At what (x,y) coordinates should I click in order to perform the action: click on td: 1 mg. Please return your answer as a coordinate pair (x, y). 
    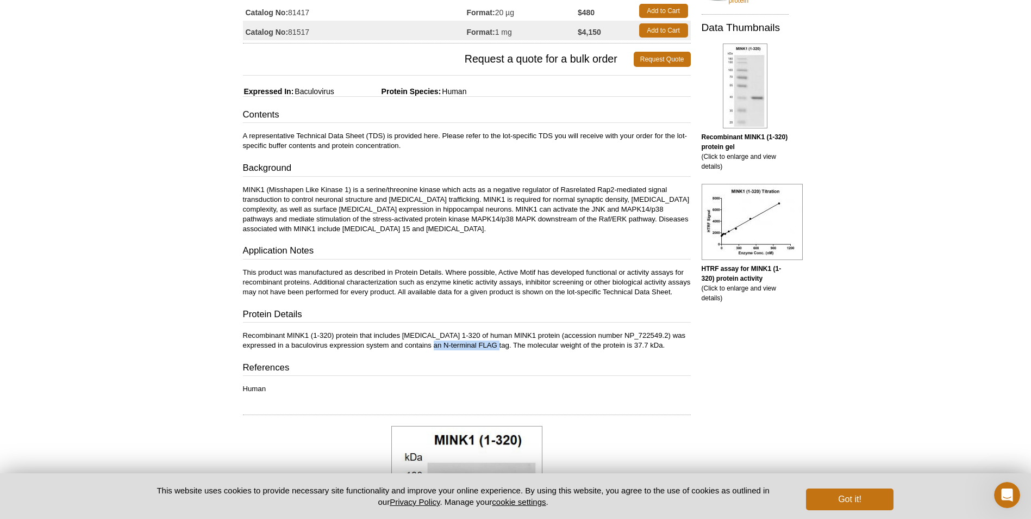
    Looking at the image, I should click on (522, 30).